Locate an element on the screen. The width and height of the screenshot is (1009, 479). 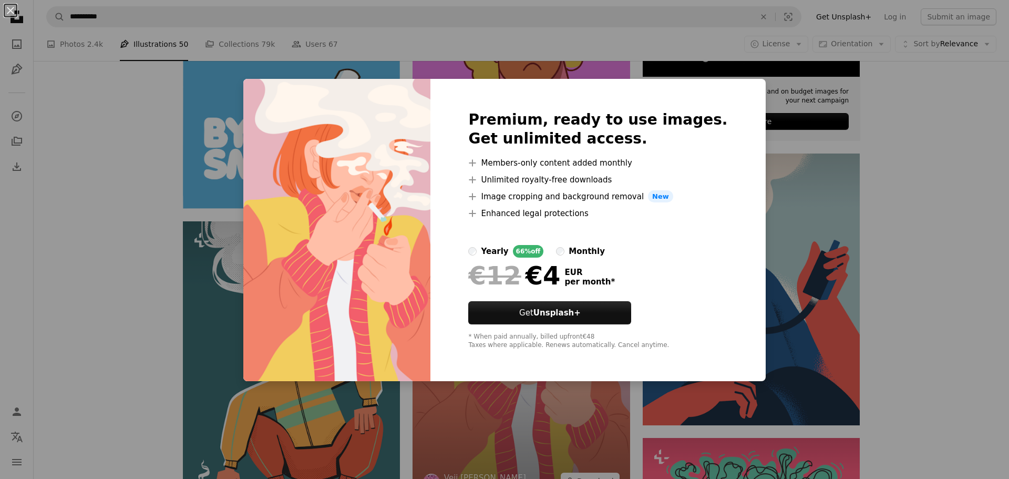
span: New is located at coordinates (661, 197).